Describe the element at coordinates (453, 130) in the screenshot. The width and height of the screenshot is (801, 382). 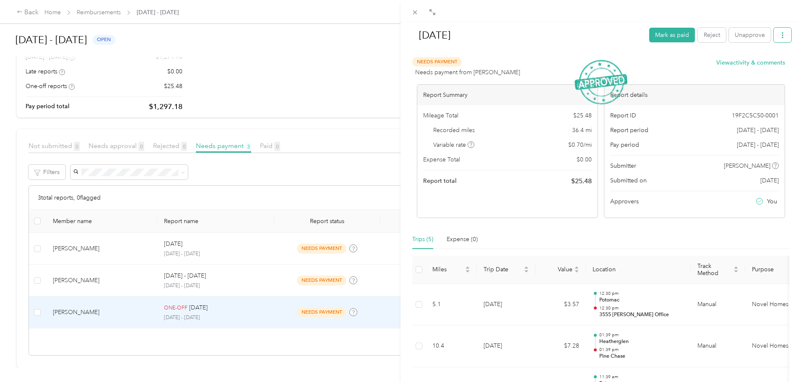
I see `span: Recorded miles` at that location.